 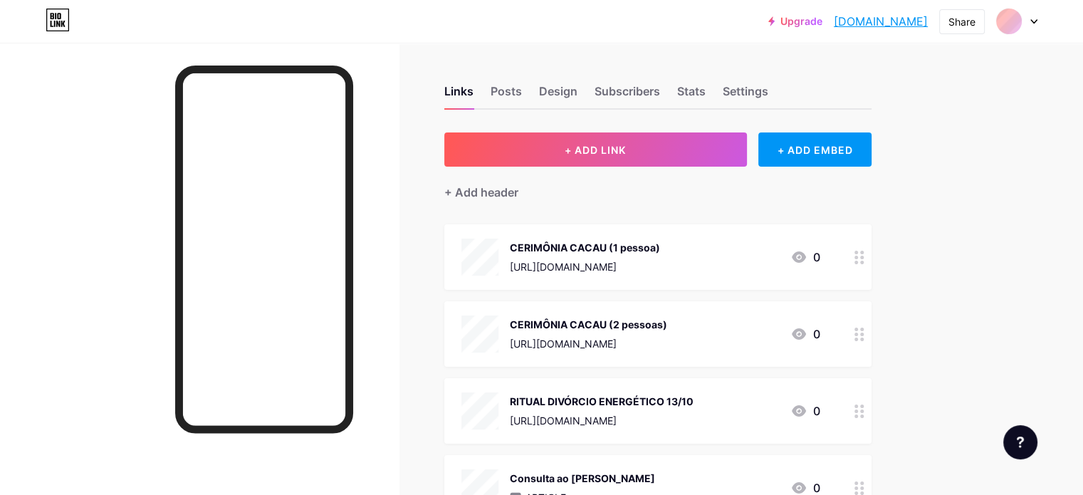 What do you see at coordinates (506, 95) in the screenshot?
I see `div: Posts` at bounding box center [506, 95].